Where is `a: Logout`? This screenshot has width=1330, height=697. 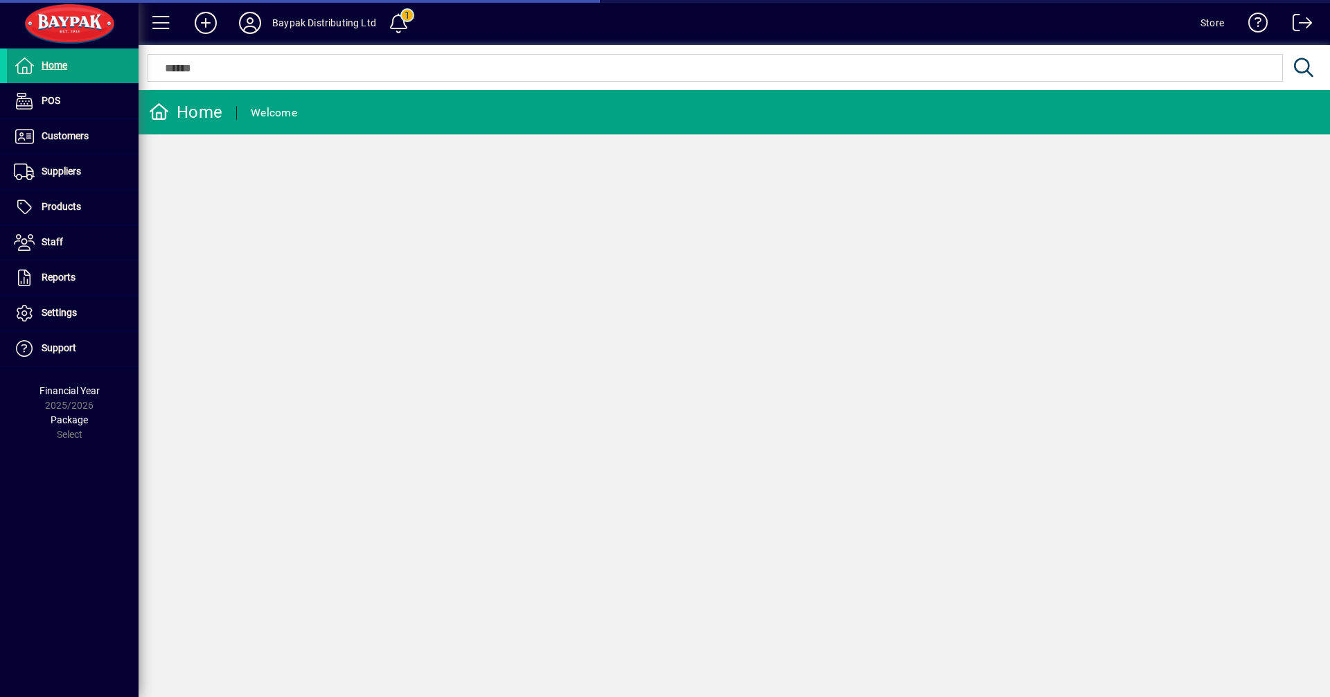
a: Logout is located at coordinates (1298, 25).